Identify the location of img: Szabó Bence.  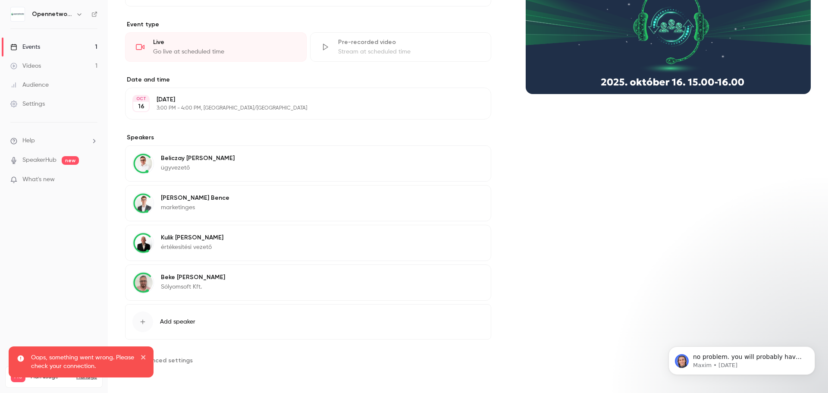
(143, 203).